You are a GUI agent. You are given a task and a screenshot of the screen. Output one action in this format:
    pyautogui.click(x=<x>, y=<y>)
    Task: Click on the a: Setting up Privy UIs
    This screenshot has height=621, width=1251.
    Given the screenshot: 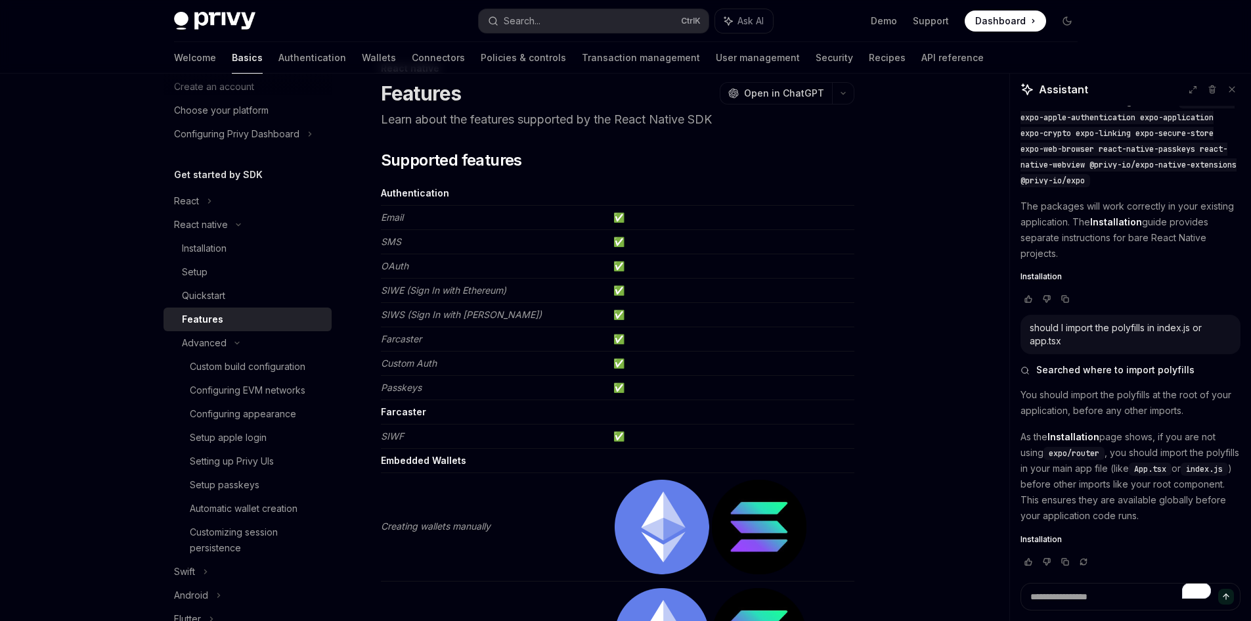 What is the action you would take?
    pyautogui.click(x=248, y=461)
    